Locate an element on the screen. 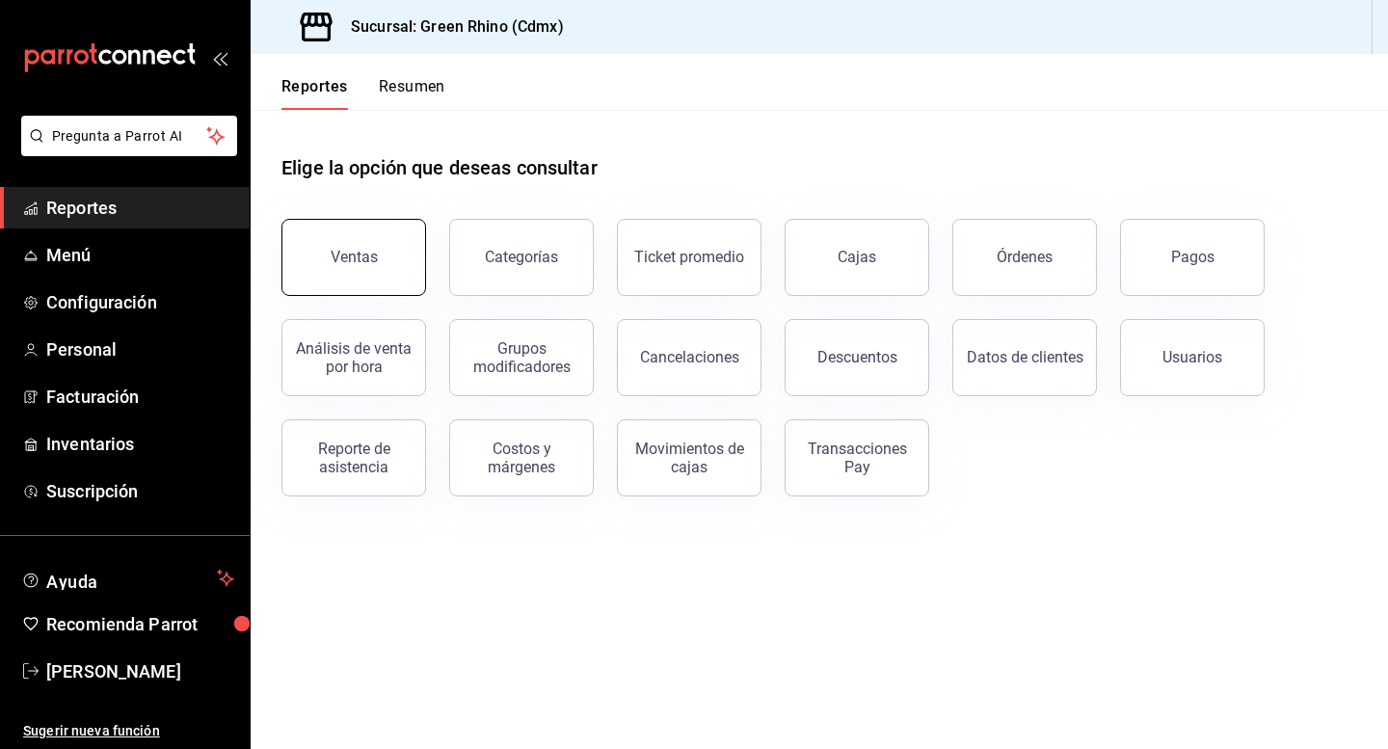 This screenshot has width=1388, height=749. span: Inventarios is located at coordinates (140, 443).